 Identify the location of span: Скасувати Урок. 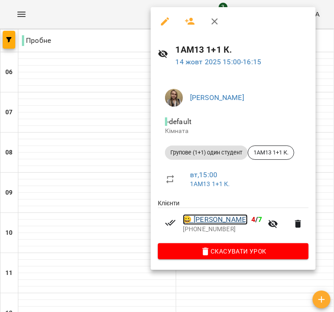
(233, 252).